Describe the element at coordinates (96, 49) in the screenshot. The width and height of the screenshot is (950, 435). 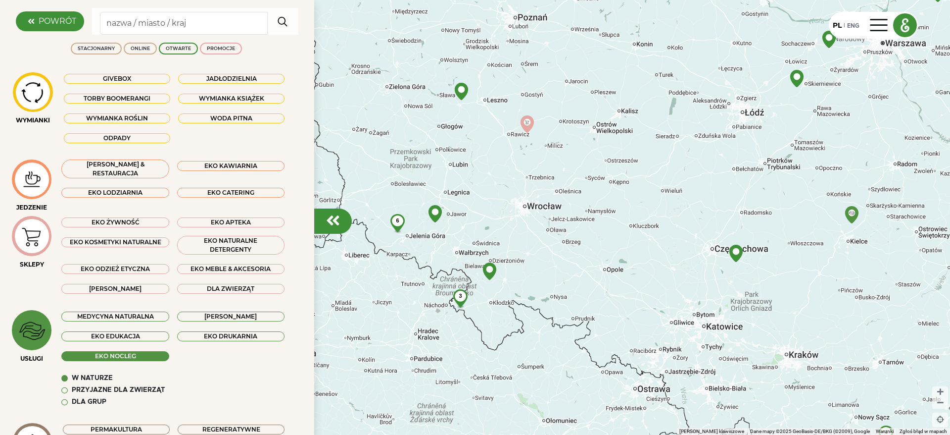
I see `div: STACJONARNY` at that location.